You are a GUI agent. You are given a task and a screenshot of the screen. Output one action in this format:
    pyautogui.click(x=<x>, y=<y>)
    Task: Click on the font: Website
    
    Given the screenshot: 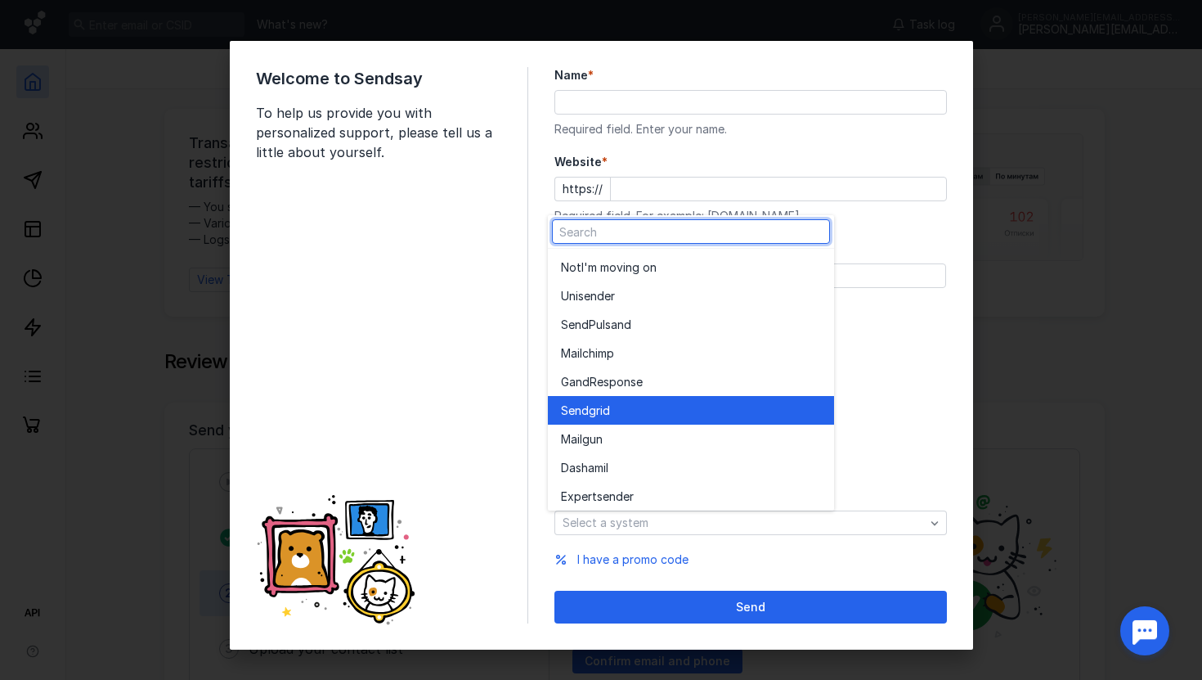 What is the action you would take?
    pyautogui.click(x=578, y=161)
    